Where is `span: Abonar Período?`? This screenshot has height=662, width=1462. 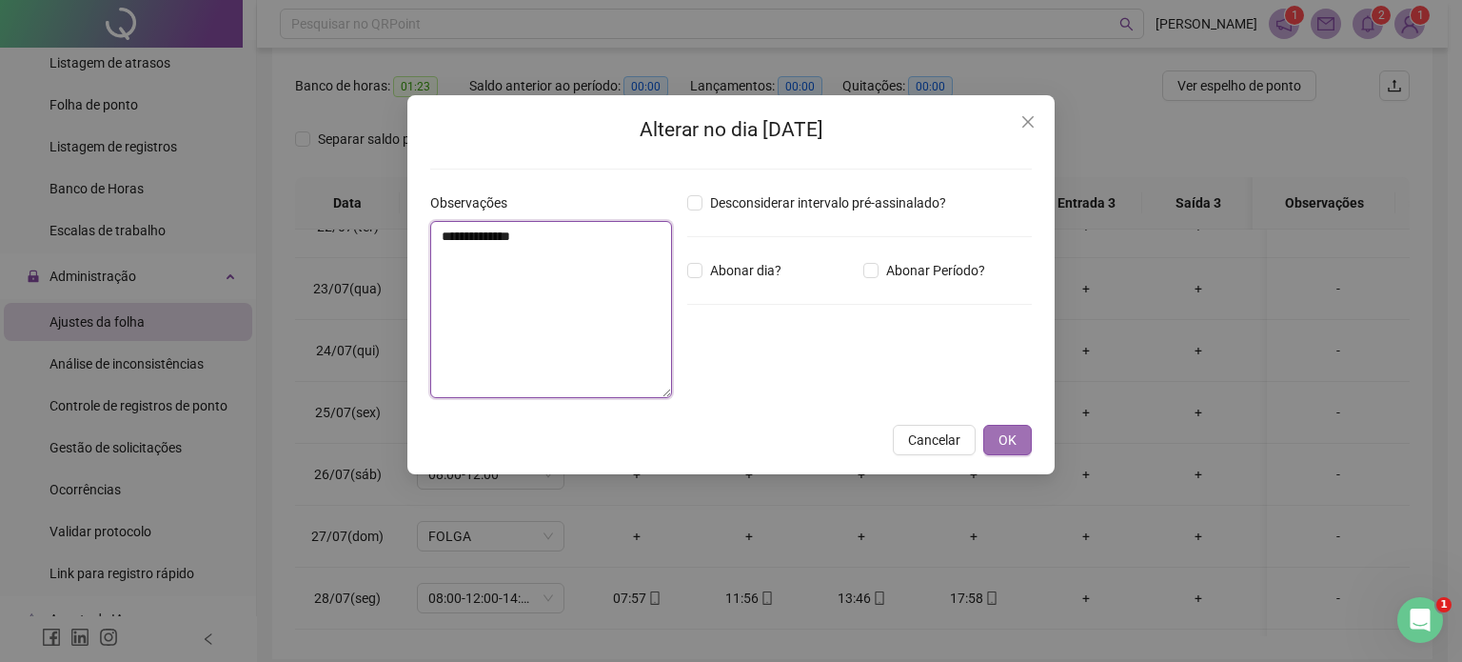 span: Abonar Período? is located at coordinates (936, 270).